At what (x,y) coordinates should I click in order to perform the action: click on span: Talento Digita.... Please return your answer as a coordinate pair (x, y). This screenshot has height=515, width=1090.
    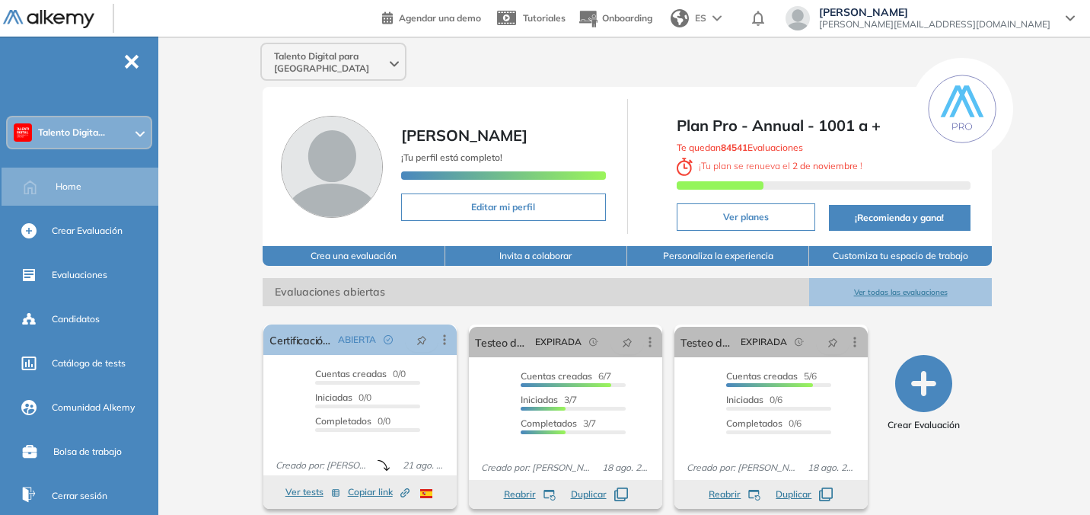
    Looking at the image, I should click on (72, 132).